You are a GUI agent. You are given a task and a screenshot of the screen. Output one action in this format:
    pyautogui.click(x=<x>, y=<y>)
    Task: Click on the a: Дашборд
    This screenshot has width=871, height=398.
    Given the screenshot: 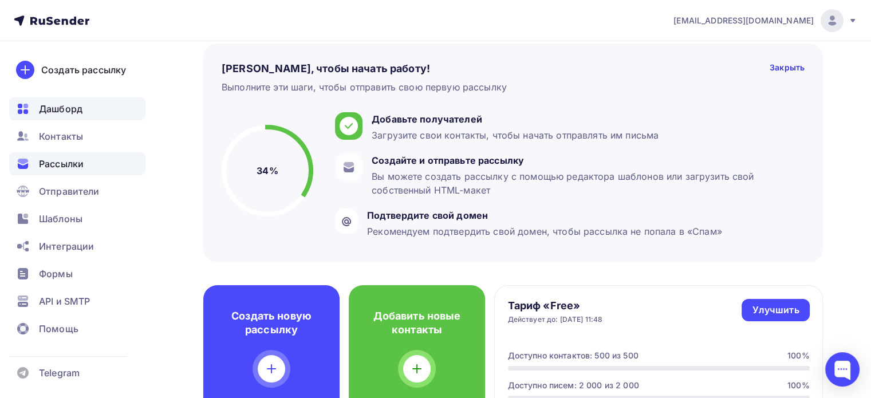 What is the action you would take?
    pyautogui.click(x=77, y=109)
    